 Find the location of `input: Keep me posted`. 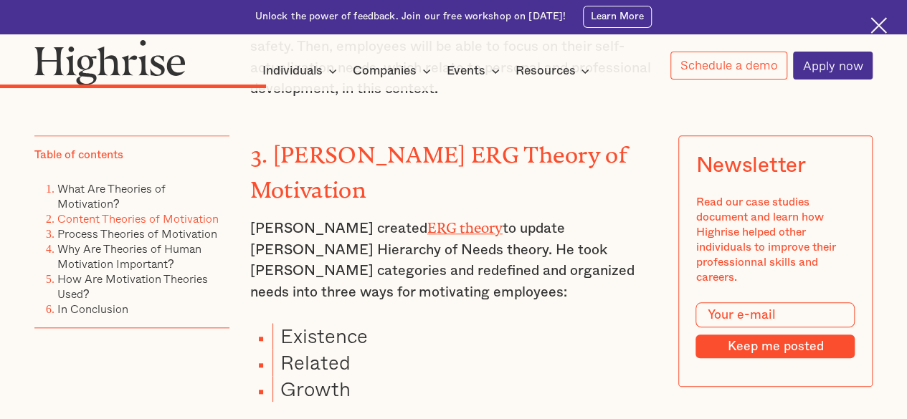

input: Keep me posted is located at coordinates (775, 346).